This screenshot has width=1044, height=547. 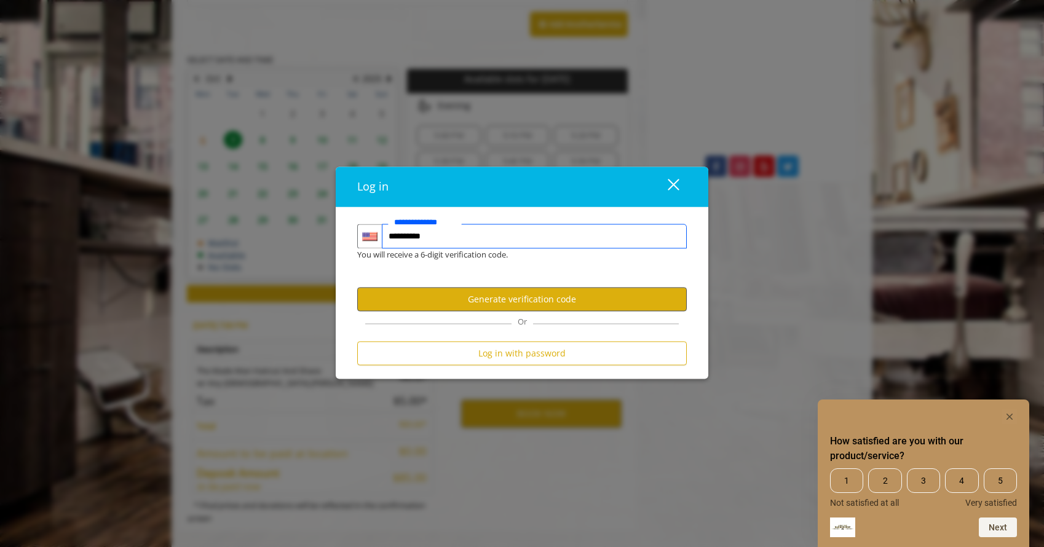 What do you see at coordinates (522, 354) in the screenshot?
I see `button: Log in with password` at bounding box center [522, 354].